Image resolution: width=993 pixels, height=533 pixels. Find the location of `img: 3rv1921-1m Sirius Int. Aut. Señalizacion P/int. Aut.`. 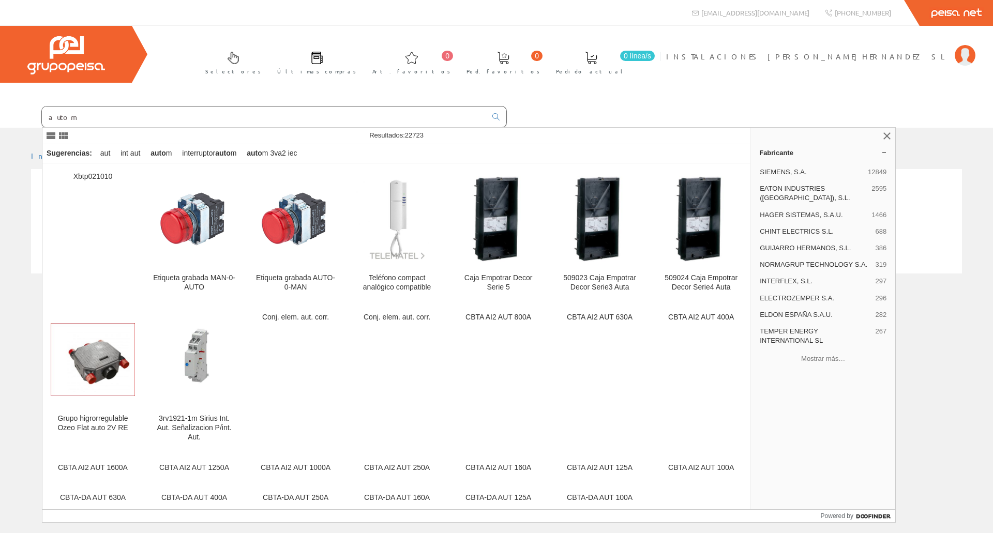

img: 3rv1921-1m Sirius Int. Aut. Señalizacion P/int. Aut. is located at coordinates (194, 359).